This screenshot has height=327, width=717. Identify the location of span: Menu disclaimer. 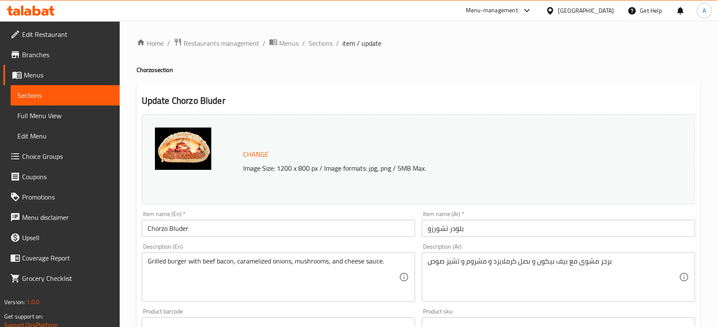
(67, 218).